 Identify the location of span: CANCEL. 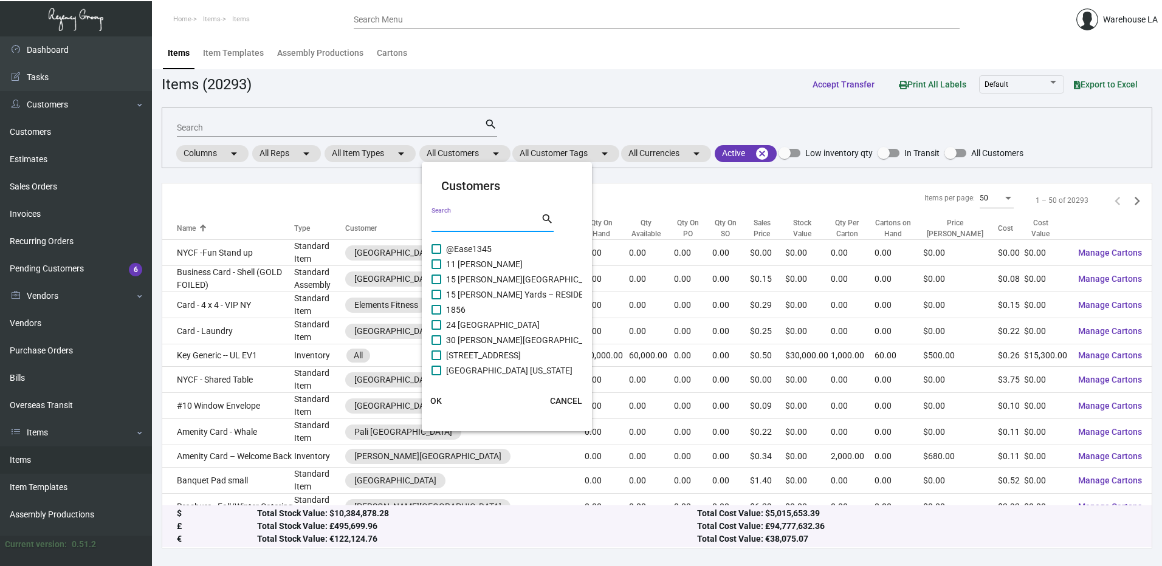
(566, 401).